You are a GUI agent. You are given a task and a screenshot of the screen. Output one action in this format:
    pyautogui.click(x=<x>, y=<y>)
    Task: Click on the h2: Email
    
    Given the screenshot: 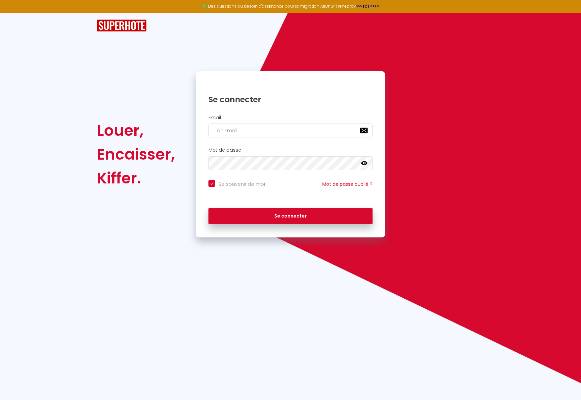 What is the action you would take?
    pyautogui.click(x=291, y=118)
    